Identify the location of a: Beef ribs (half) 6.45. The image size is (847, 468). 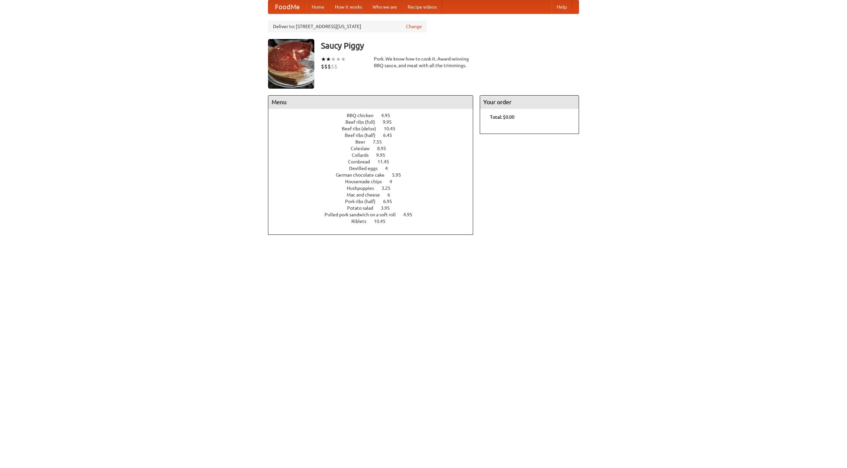
(375, 135).